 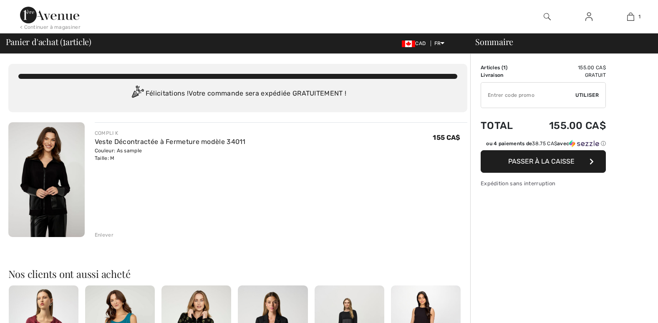 I want to click on div: Félicitations ! Votre commande sera expédiée GRATUITEMENT !, so click(x=238, y=94).